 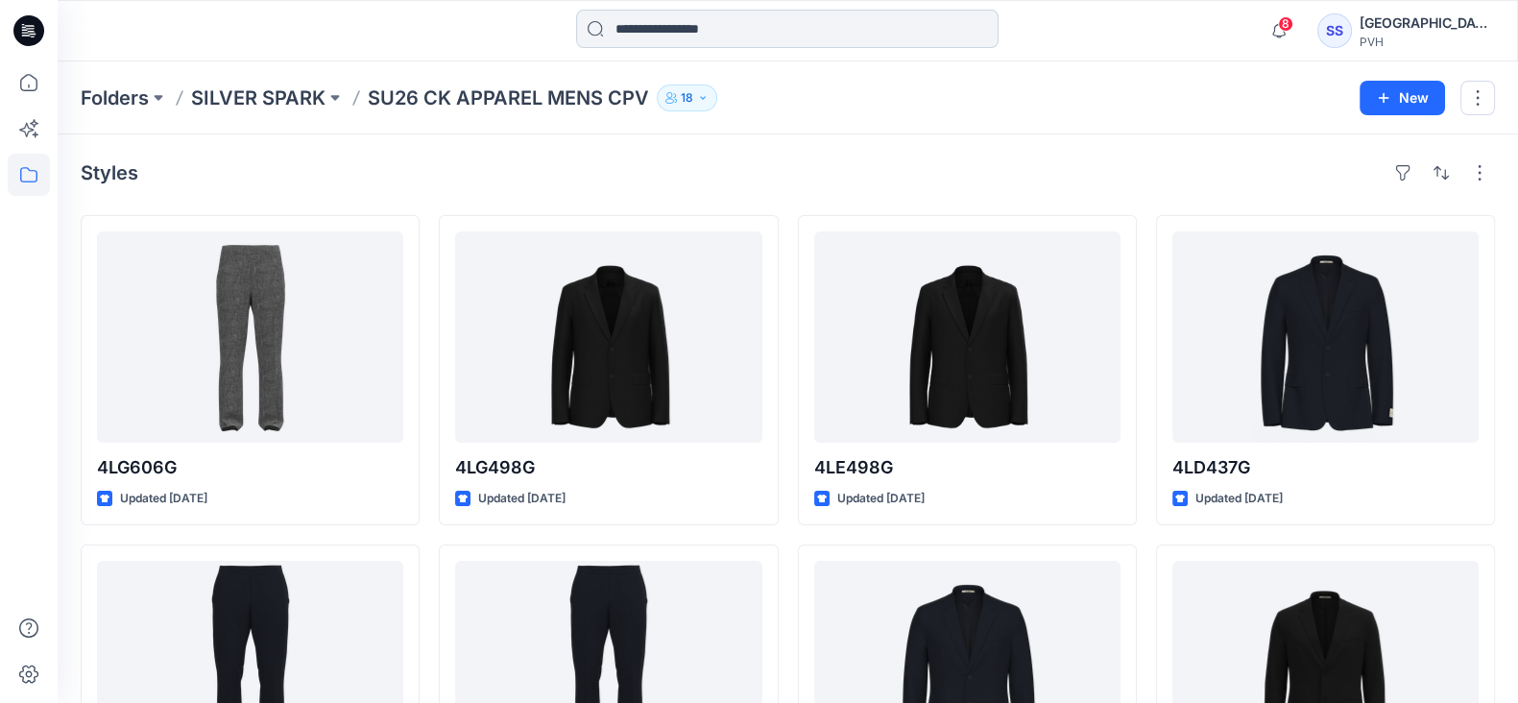 I want to click on p: 4LG498G, so click(x=608, y=468).